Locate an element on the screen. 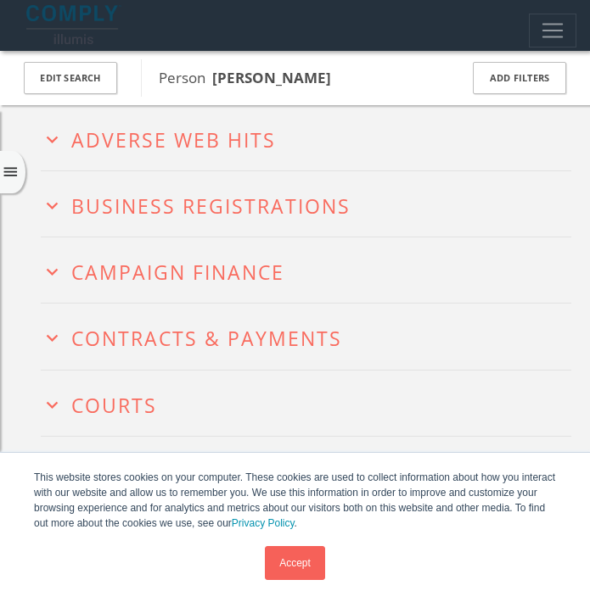  button: Toggle navigation is located at coordinates (552, 31).